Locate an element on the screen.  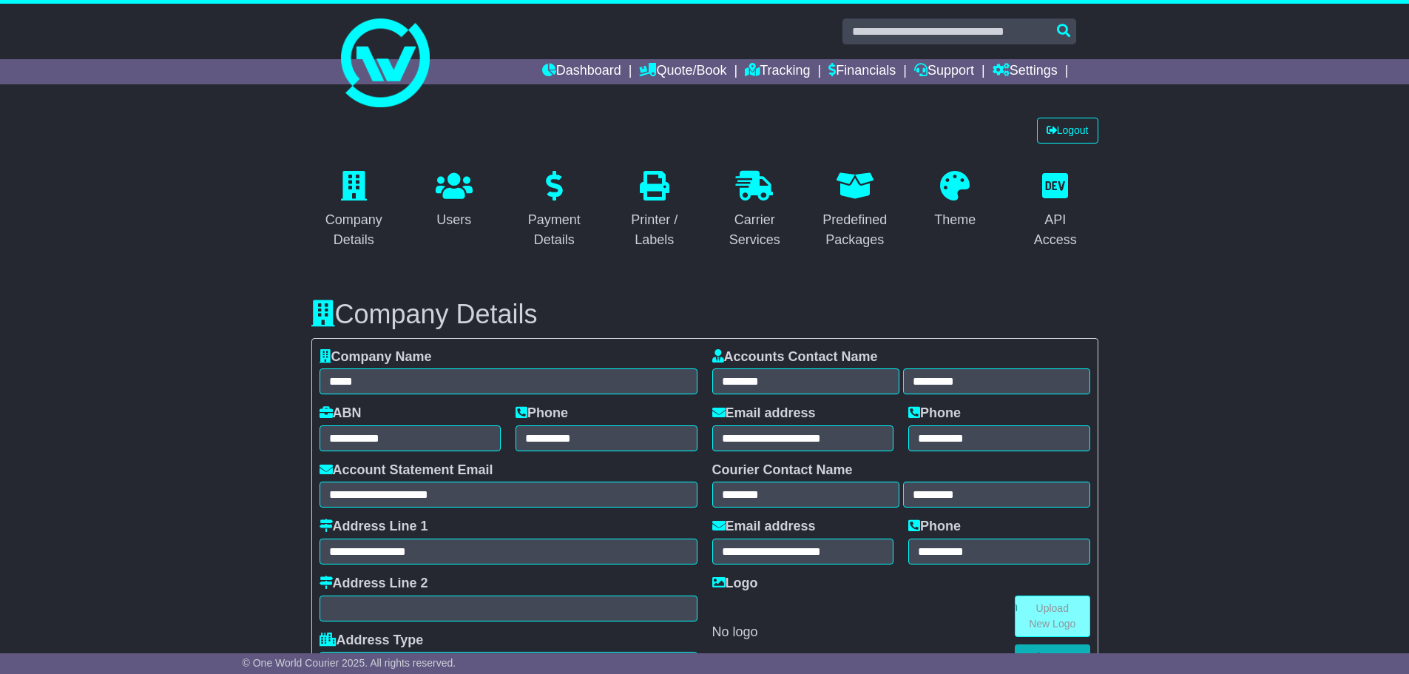
label: Address Line 1 is located at coordinates (373, 526).